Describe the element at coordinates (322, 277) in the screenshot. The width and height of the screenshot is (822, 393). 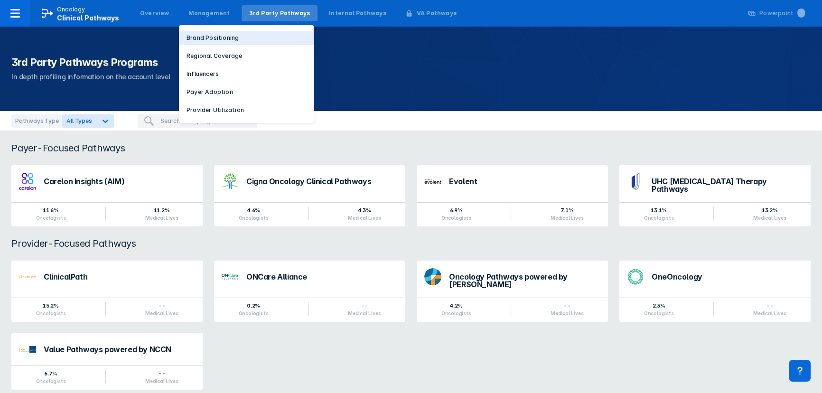
I see `div: ONCare Alliance` at that location.